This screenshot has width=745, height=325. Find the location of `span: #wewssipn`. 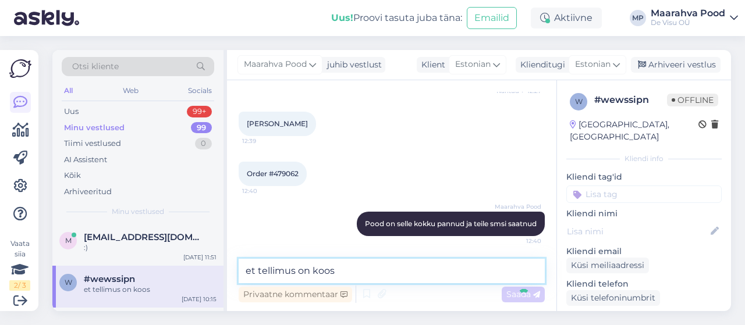

span: #wewssipn is located at coordinates (109, 279).